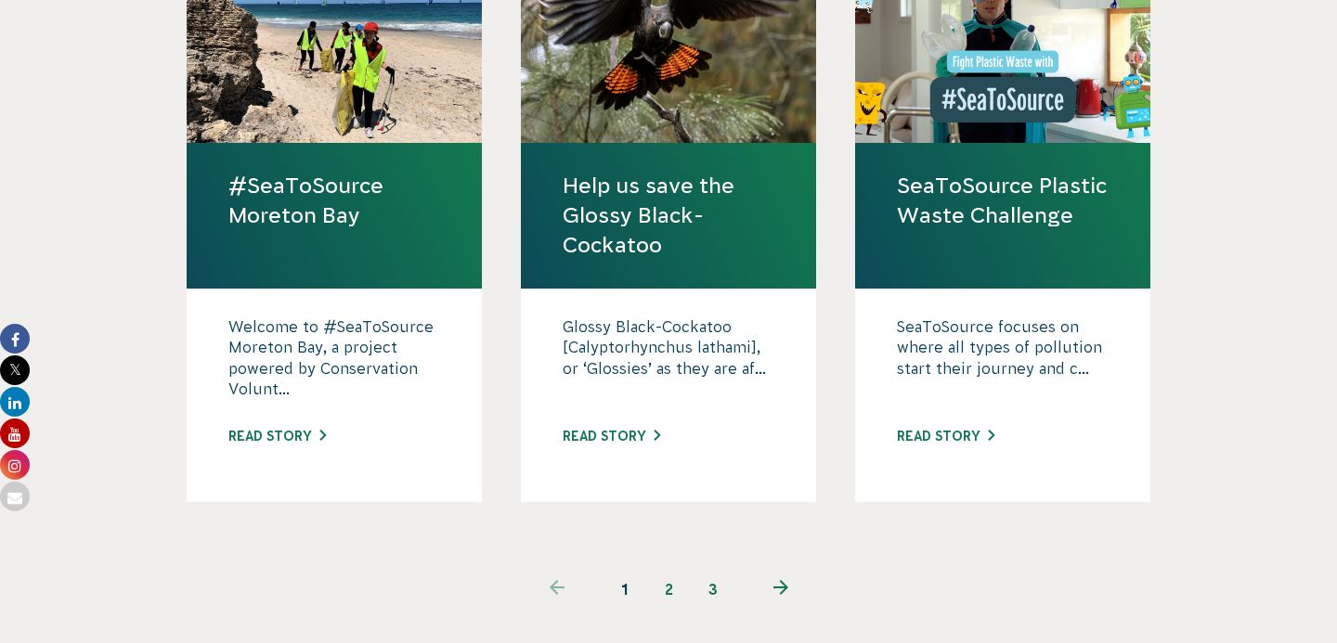 This screenshot has height=643, width=1337. What do you see at coordinates (668, 589) in the screenshot?
I see `ul: Pagination` at bounding box center [668, 589].